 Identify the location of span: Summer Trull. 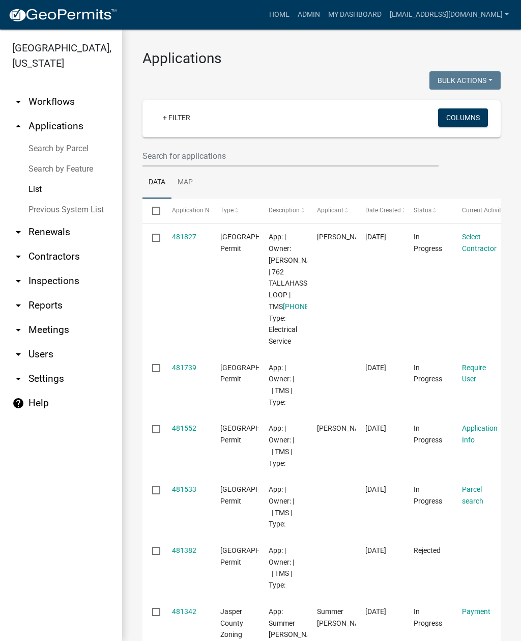
(344, 617).